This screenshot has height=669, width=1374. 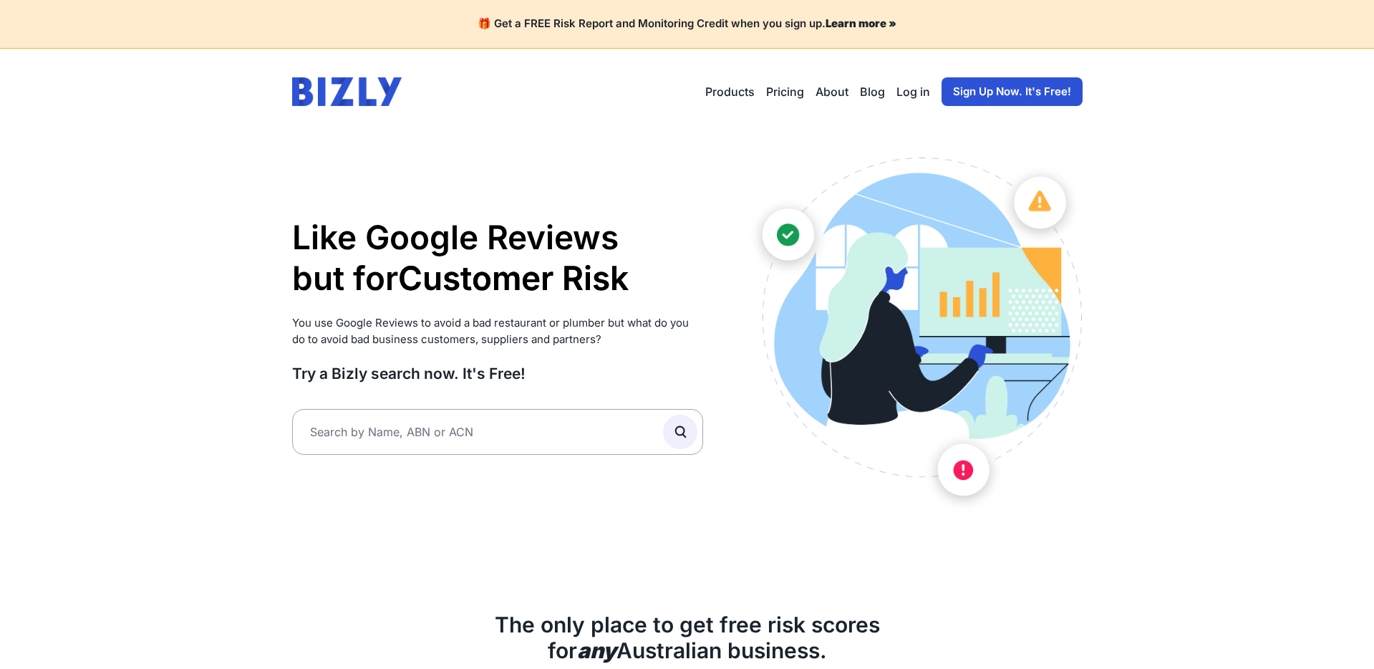 I want to click on a: Blog, so click(x=872, y=92).